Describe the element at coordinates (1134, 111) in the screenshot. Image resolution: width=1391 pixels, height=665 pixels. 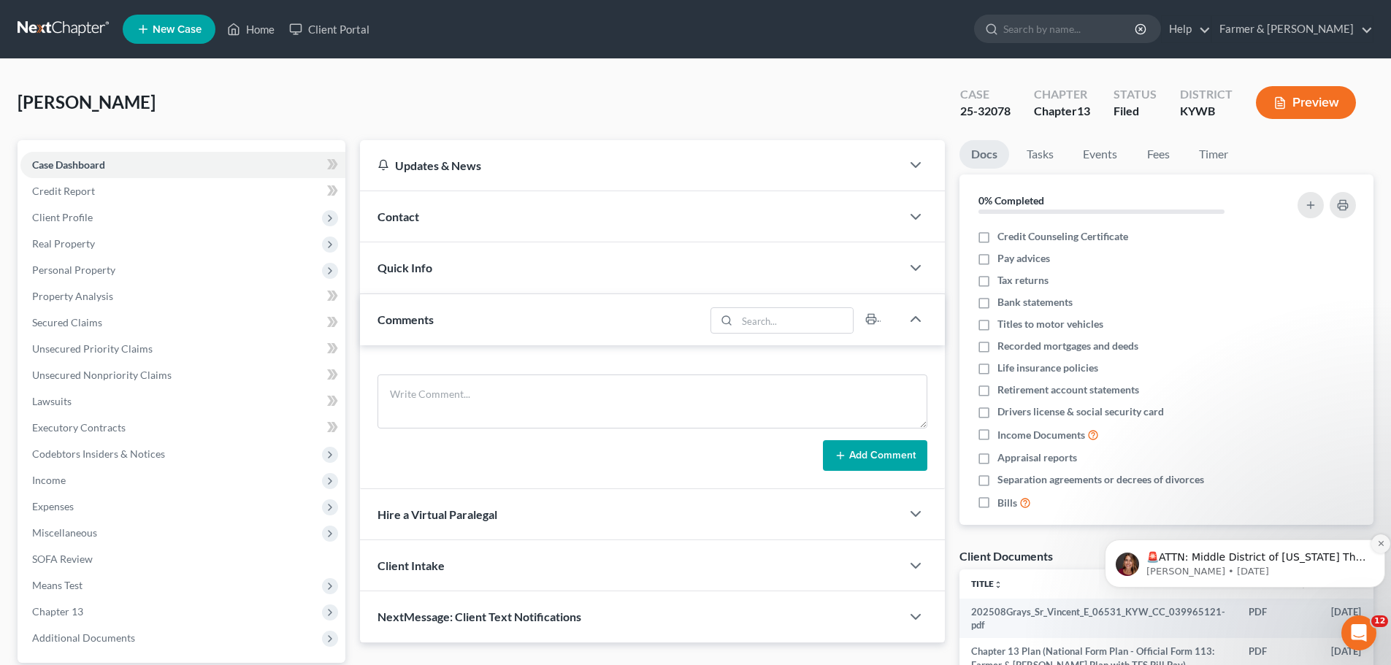
I see `div: Filed` at that location.